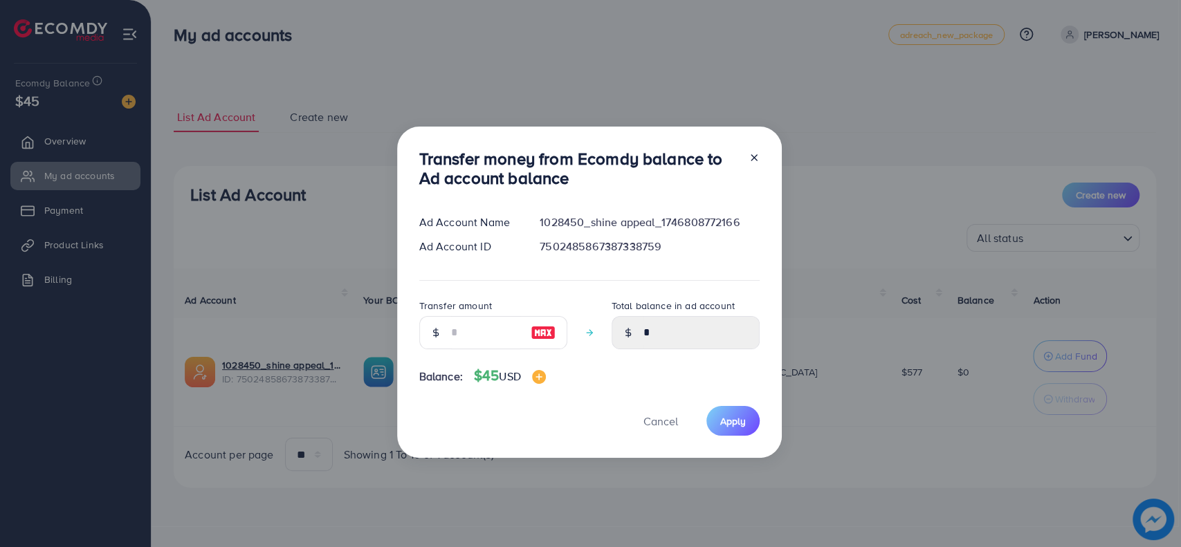 The width and height of the screenshot is (1181, 547). Describe the element at coordinates (468, 246) in the screenshot. I see `div: Ad Account ID` at that location.